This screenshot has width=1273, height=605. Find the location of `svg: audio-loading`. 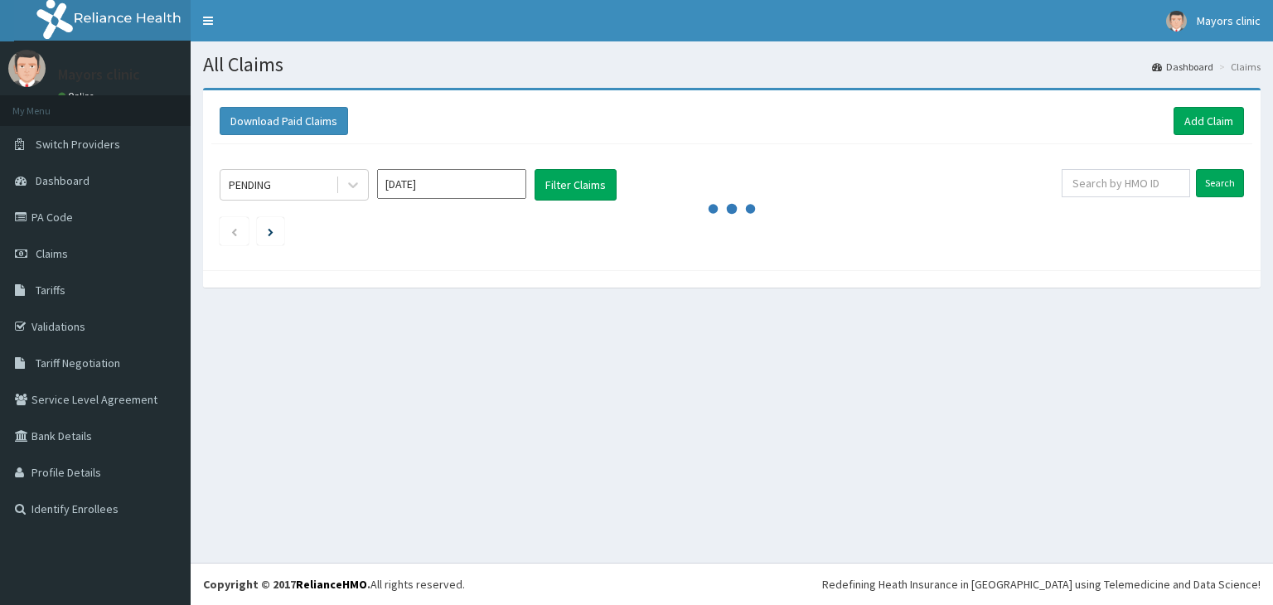

svg: audio-loading is located at coordinates (732, 209).